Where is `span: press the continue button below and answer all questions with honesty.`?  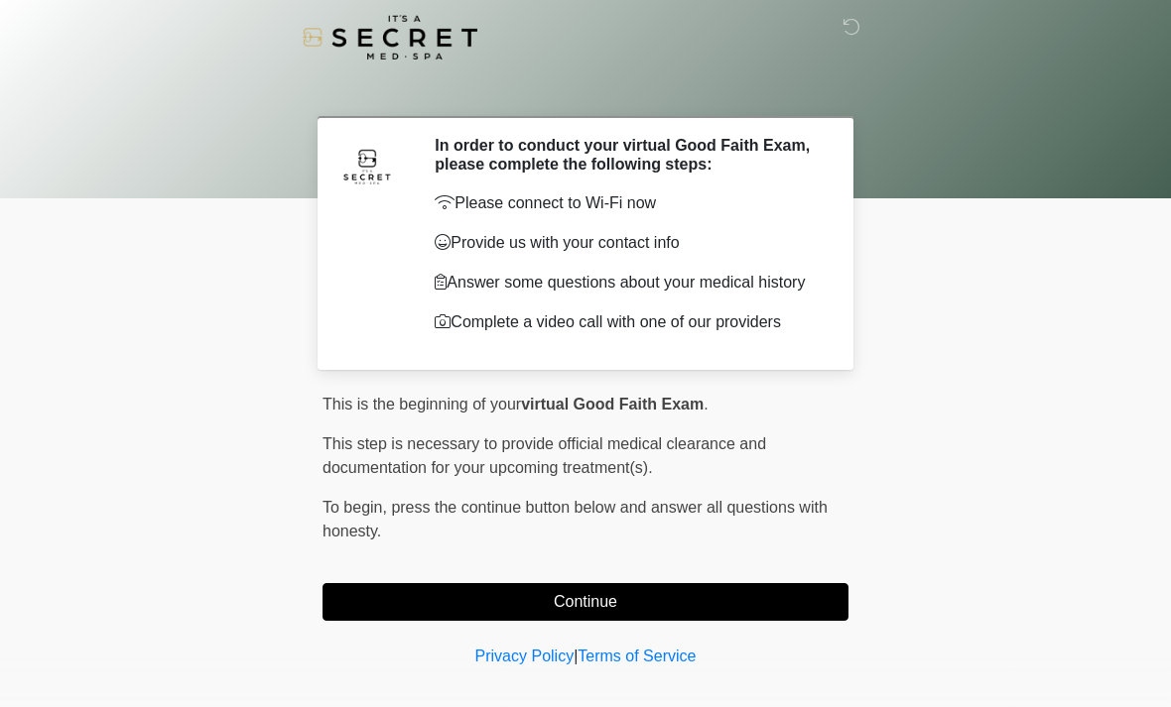 span: press the continue button below and answer all questions with honesty. is located at coordinates (574, 519).